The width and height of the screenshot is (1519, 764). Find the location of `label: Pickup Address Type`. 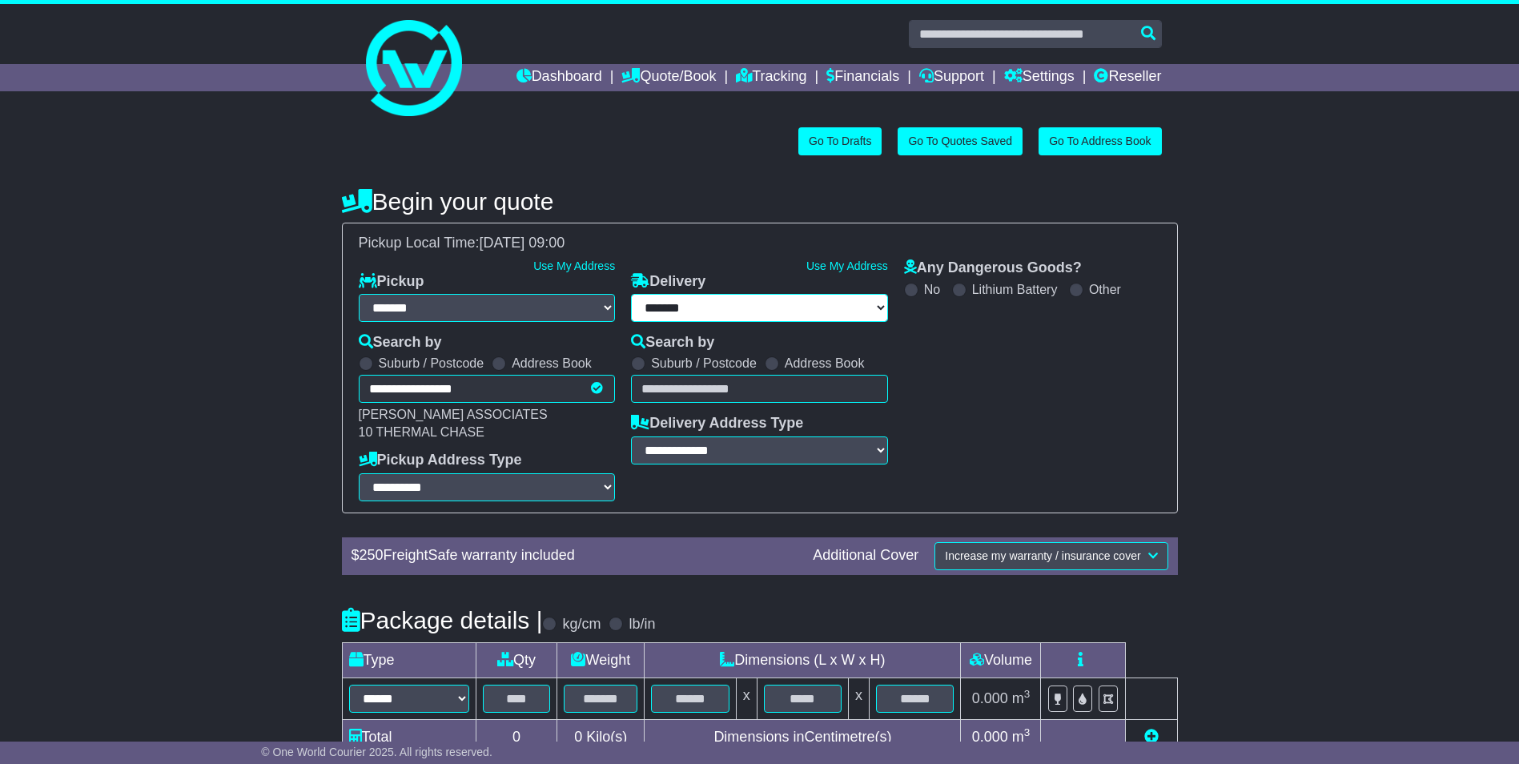

label: Pickup Address Type is located at coordinates (440, 460).